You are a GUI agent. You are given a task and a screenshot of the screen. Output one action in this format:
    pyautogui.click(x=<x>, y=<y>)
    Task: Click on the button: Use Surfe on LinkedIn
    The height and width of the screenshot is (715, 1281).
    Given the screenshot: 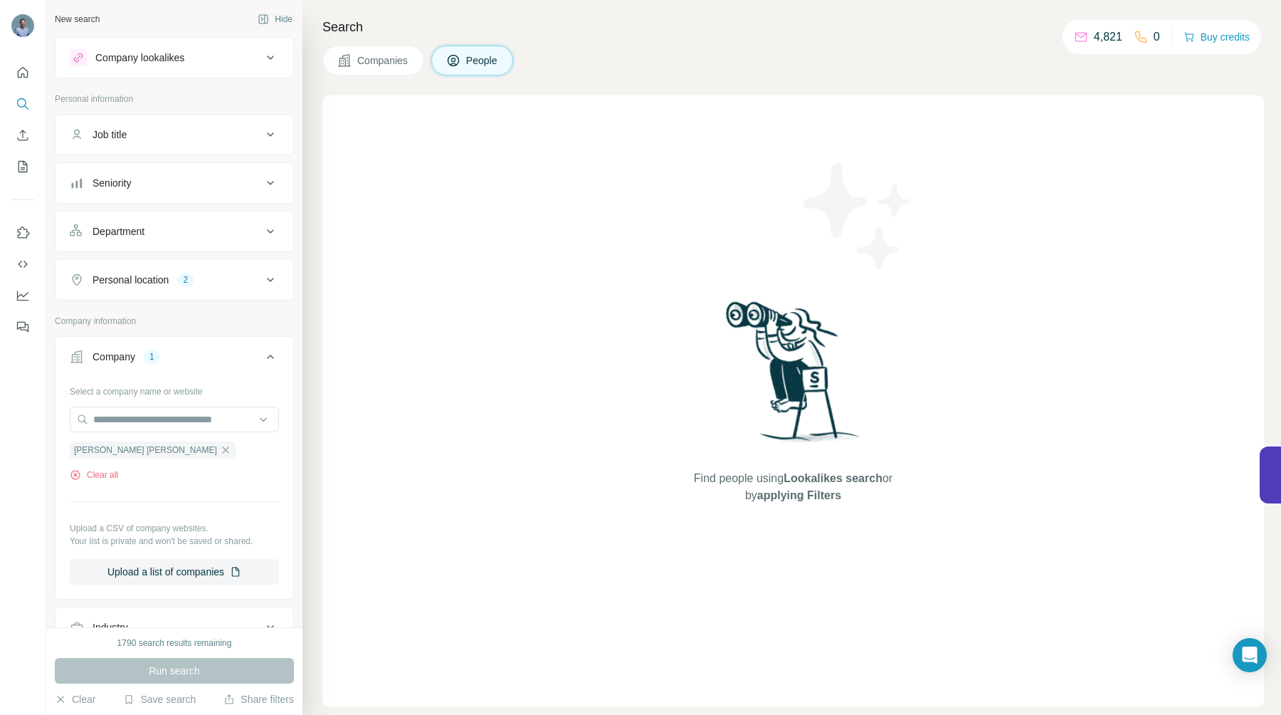 What is the action you would take?
    pyautogui.click(x=23, y=233)
    